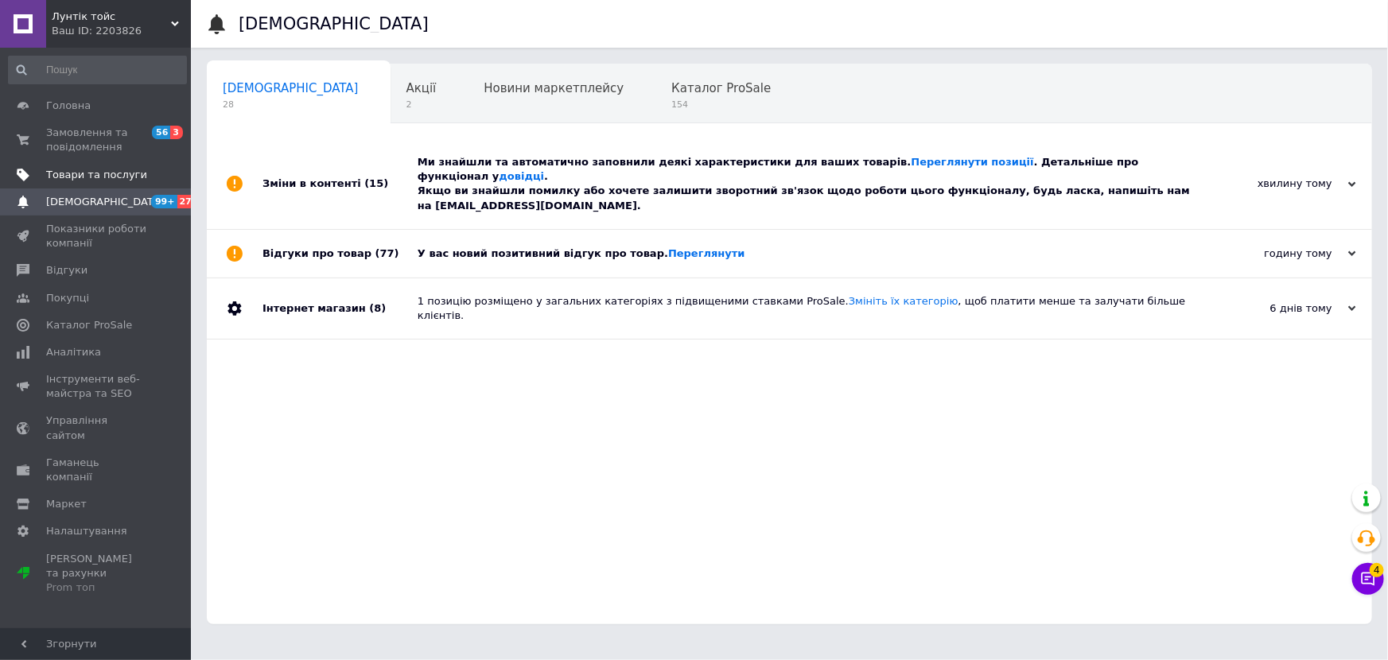 Image resolution: width=1388 pixels, height=660 pixels. I want to click on div: Ваш ID: 2203826, so click(121, 31).